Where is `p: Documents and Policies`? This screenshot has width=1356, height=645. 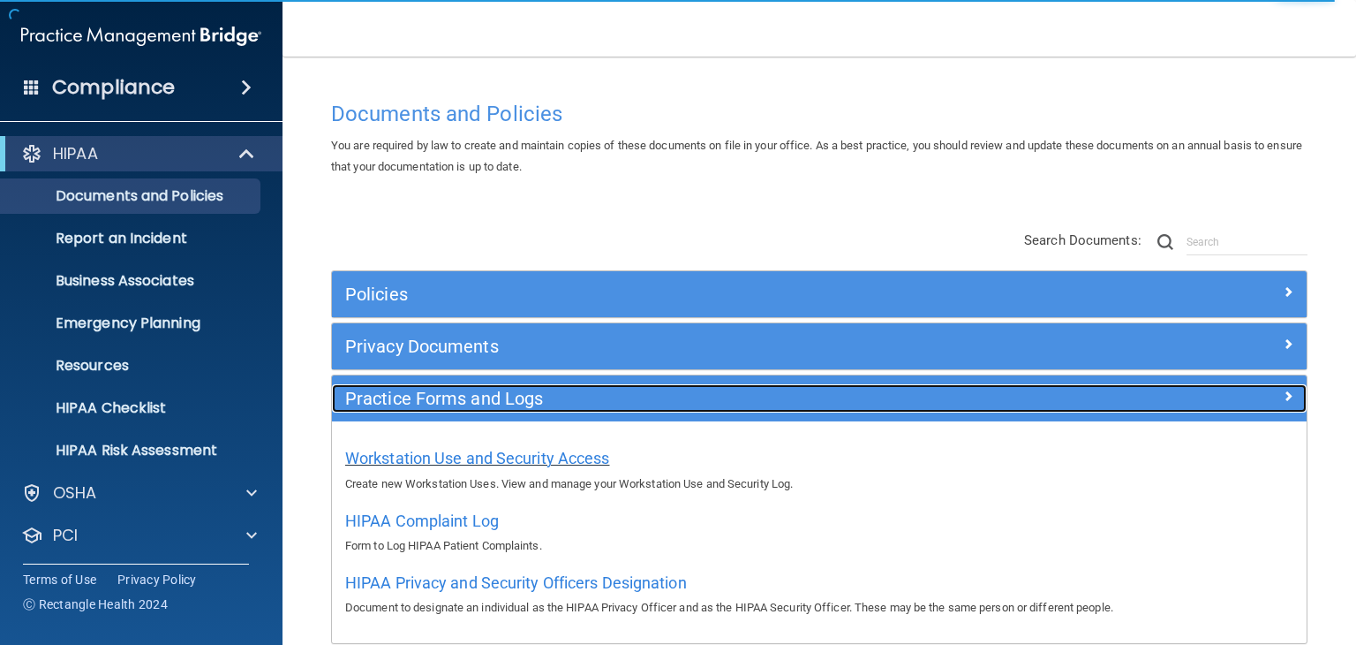 p: Documents and Policies is located at coordinates (132, 196).